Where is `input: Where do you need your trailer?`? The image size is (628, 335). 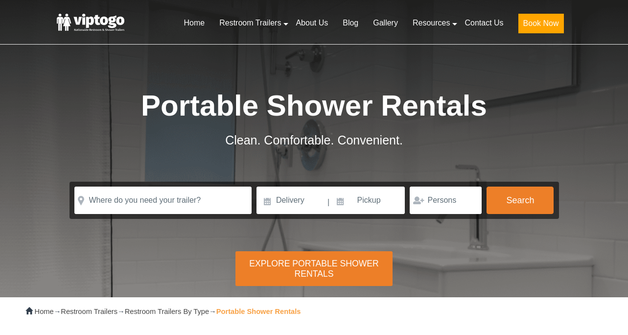
input: Where do you need your trailer? is located at coordinates (163, 200).